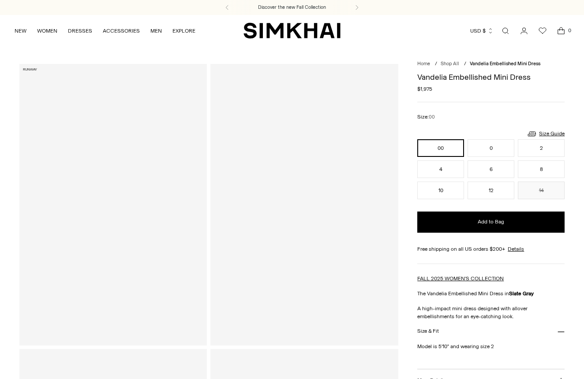  Describe the element at coordinates (521, 294) in the screenshot. I see `strong: Slate Gray` at that location.